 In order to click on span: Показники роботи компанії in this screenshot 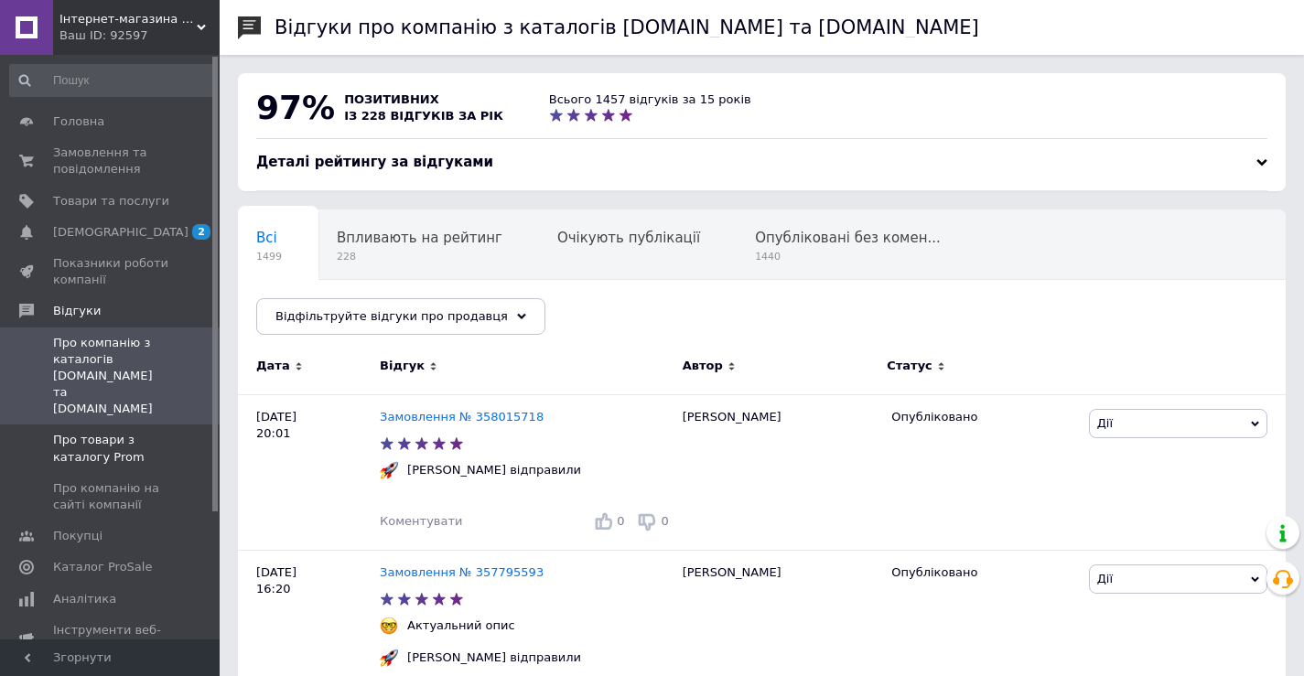, I will do `click(111, 272)`.